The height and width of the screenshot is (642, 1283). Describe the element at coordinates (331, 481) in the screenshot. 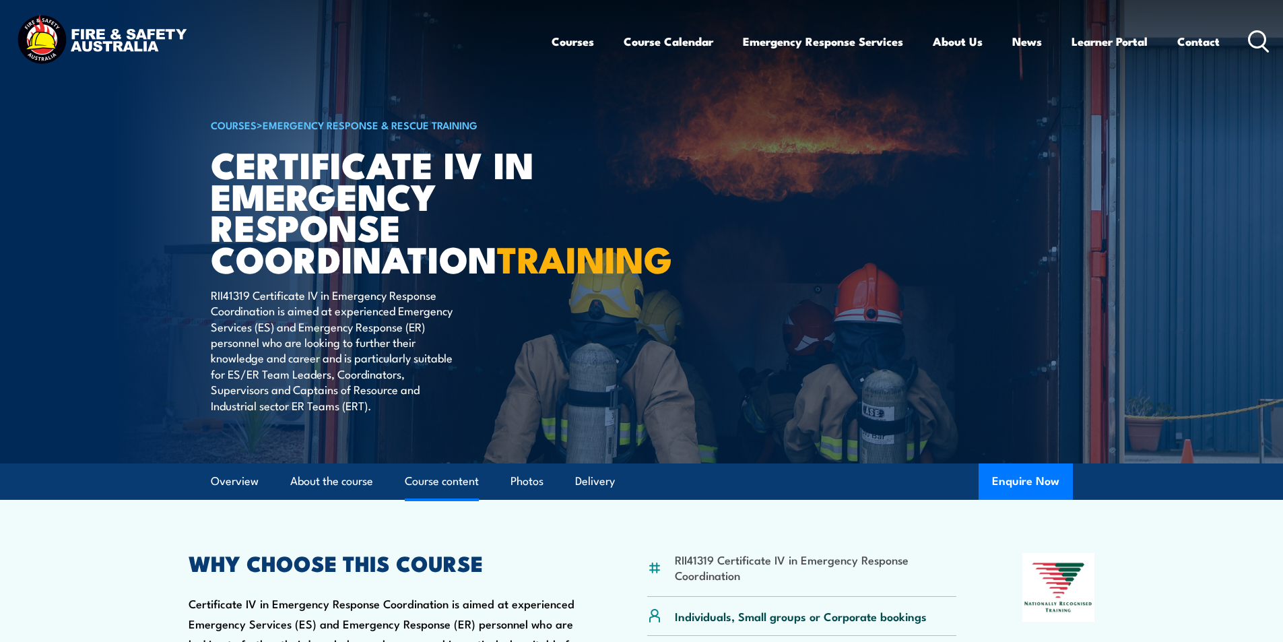

I see `a: About the course` at that location.